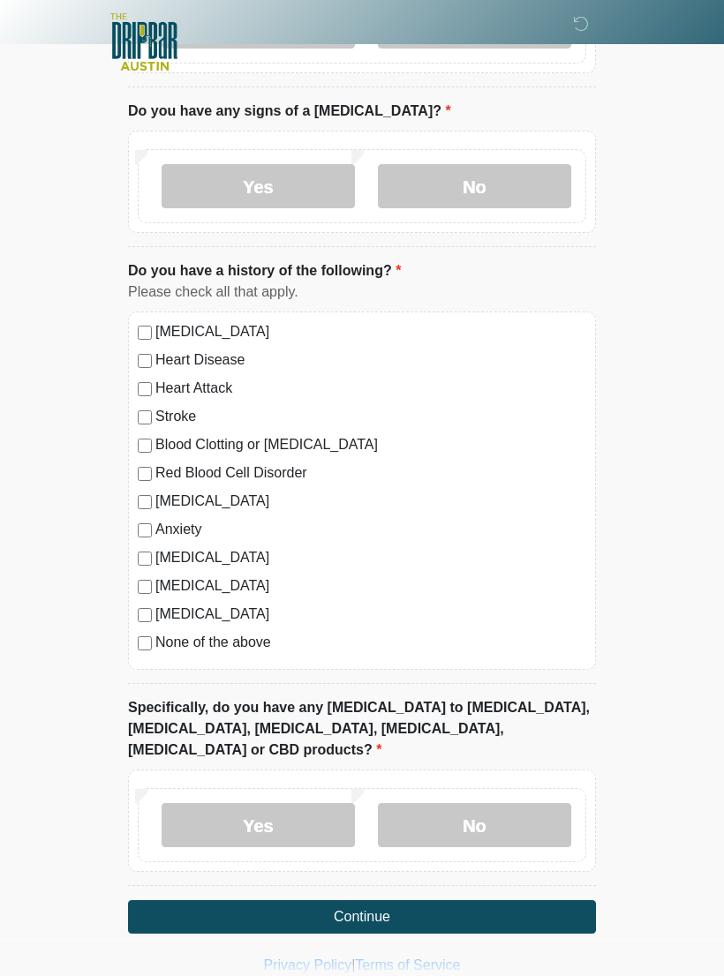  What do you see at coordinates (371, 417) in the screenshot?
I see `label: Stroke` at bounding box center [371, 417].